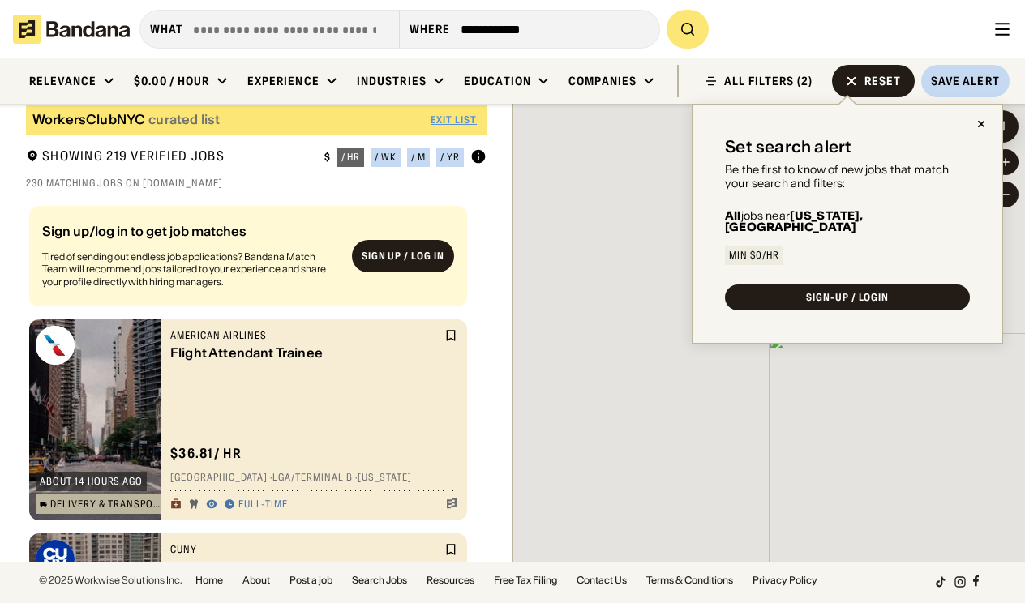 The height and width of the screenshot is (603, 1025). I want to click on div: about 14 hours ago, so click(91, 482).